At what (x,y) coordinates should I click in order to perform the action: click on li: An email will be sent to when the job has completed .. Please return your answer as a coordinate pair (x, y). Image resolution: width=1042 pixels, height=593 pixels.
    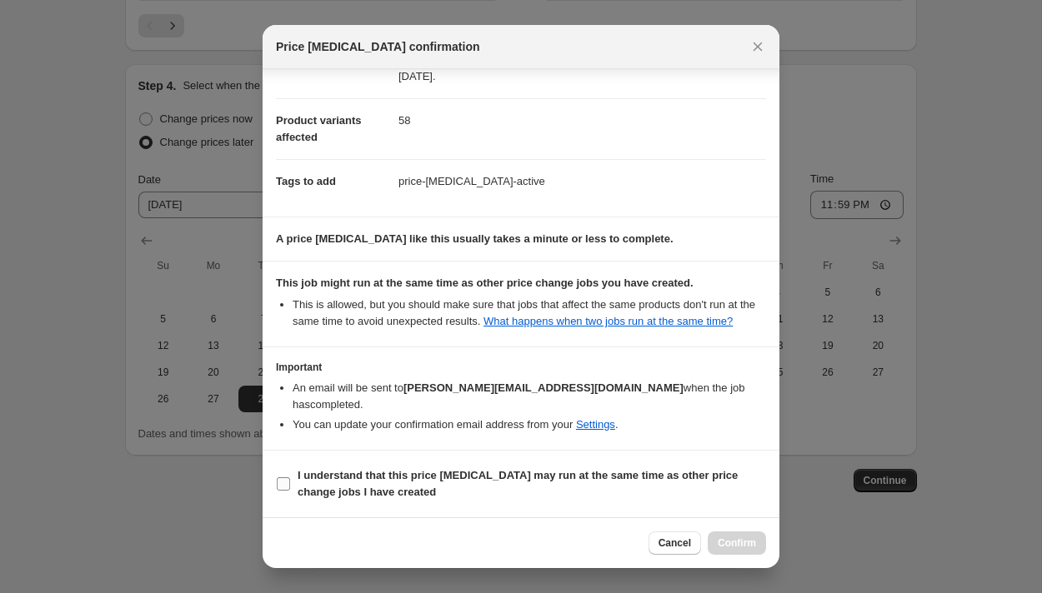
    Looking at the image, I should click on (529, 397).